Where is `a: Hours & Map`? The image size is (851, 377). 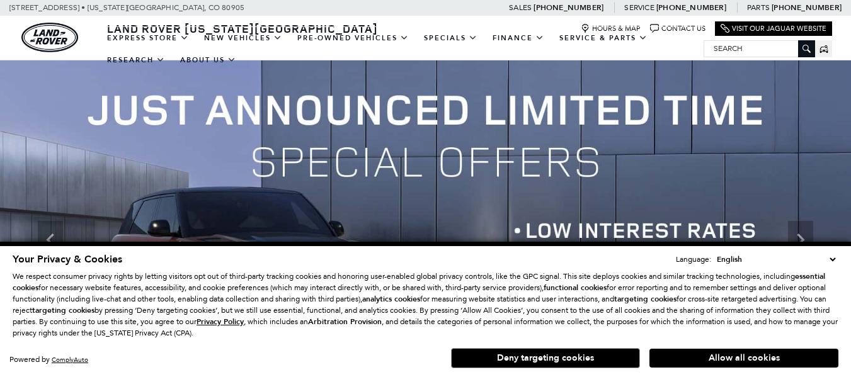 a: Hours & Map is located at coordinates (611, 28).